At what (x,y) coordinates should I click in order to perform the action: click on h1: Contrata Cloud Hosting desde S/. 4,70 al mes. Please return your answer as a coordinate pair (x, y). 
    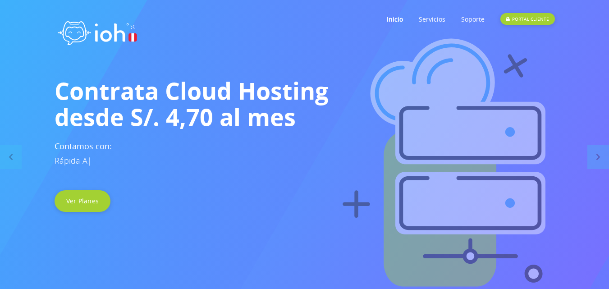
    Looking at the image, I should click on (305, 104).